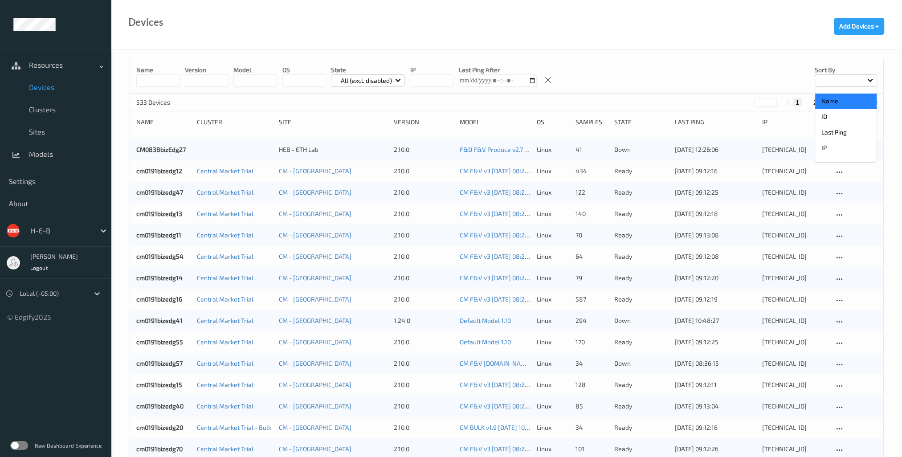  What do you see at coordinates (235, 122) in the screenshot?
I see `div: Cluster` at bounding box center [235, 122].